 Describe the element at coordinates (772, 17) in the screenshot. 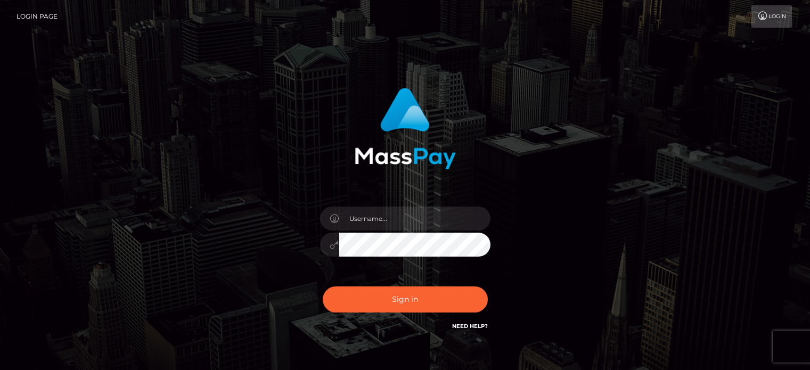

I see `a: Login` at that location.